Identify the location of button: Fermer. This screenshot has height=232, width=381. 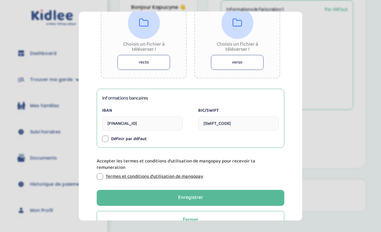
(190, 219).